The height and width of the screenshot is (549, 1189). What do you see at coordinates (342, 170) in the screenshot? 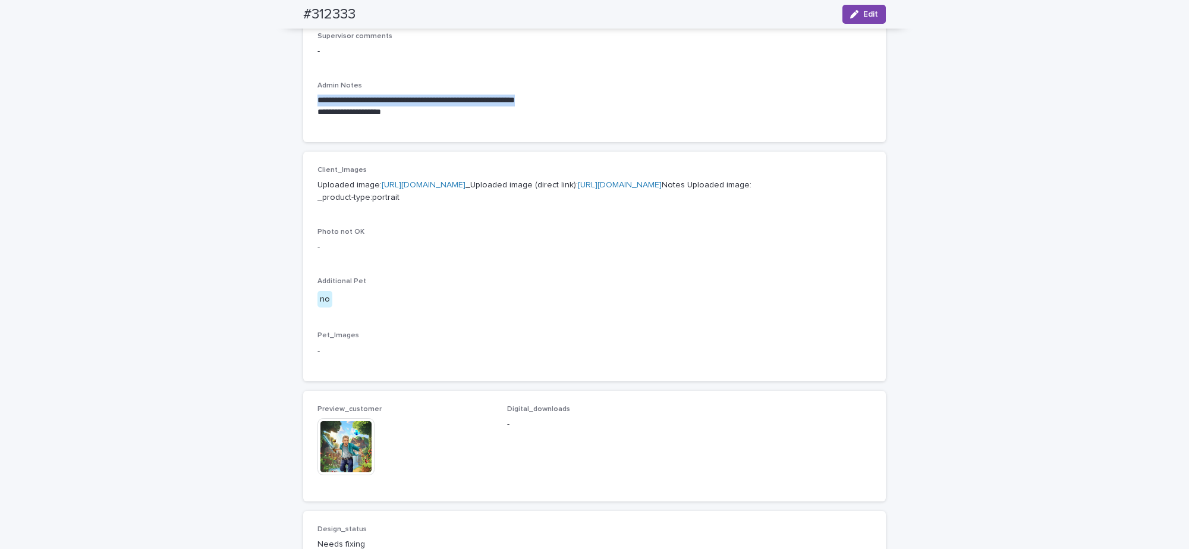
I see `span: Client_Images` at bounding box center [342, 170].